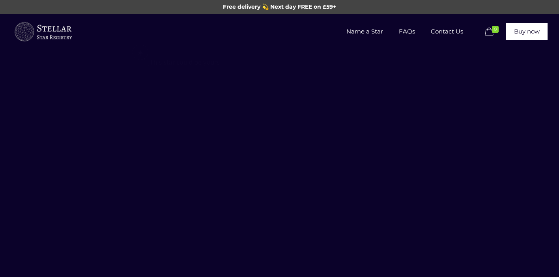 Image resolution: width=559 pixels, height=277 pixels. What do you see at coordinates (176, 56) in the screenshot?
I see `img: star-could-be-yours.png` at bounding box center [176, 56].